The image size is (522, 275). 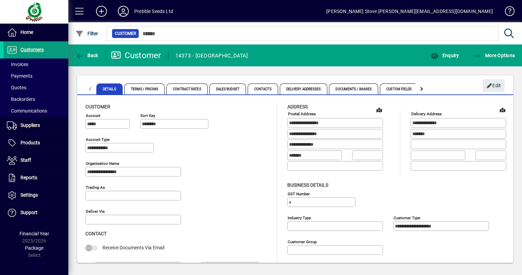 I want to click on a: Home, so click(x=36, y=32).